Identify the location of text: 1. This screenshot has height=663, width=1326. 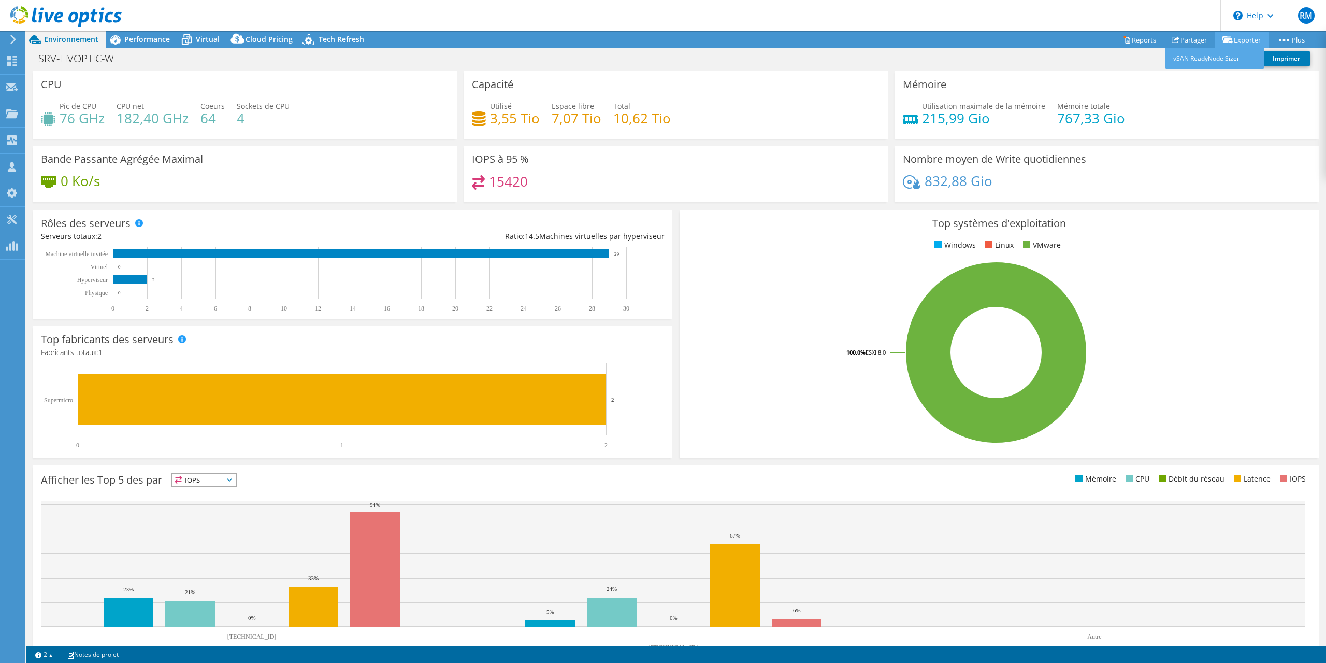
(342, 445).